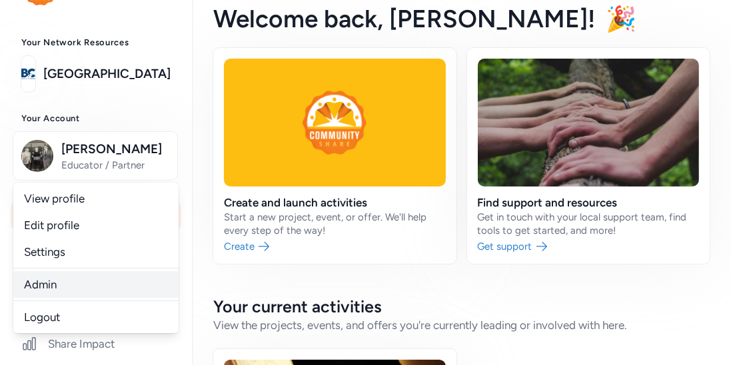 Image resolution: width=731 pixels, height=365 pixels. I want to click on a: Home, so click(96, 216).